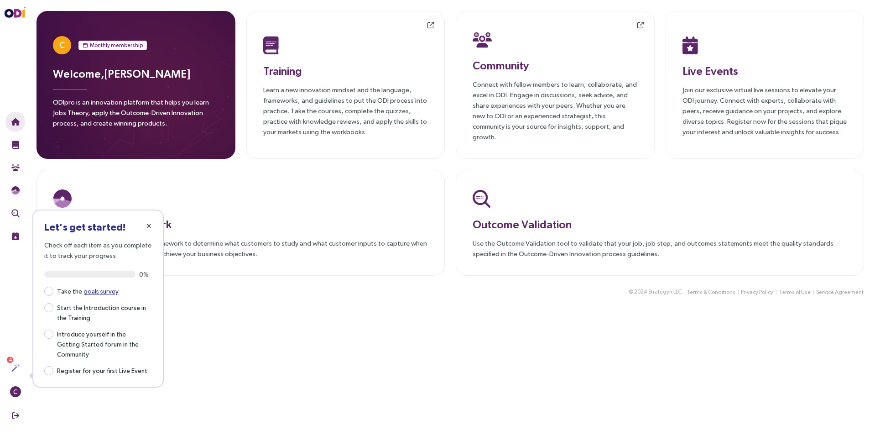 This screenshot has width=875, height=431. Describe the element at coordinates (346, 71) in the screenshot. I see `h3: Training` at that location.